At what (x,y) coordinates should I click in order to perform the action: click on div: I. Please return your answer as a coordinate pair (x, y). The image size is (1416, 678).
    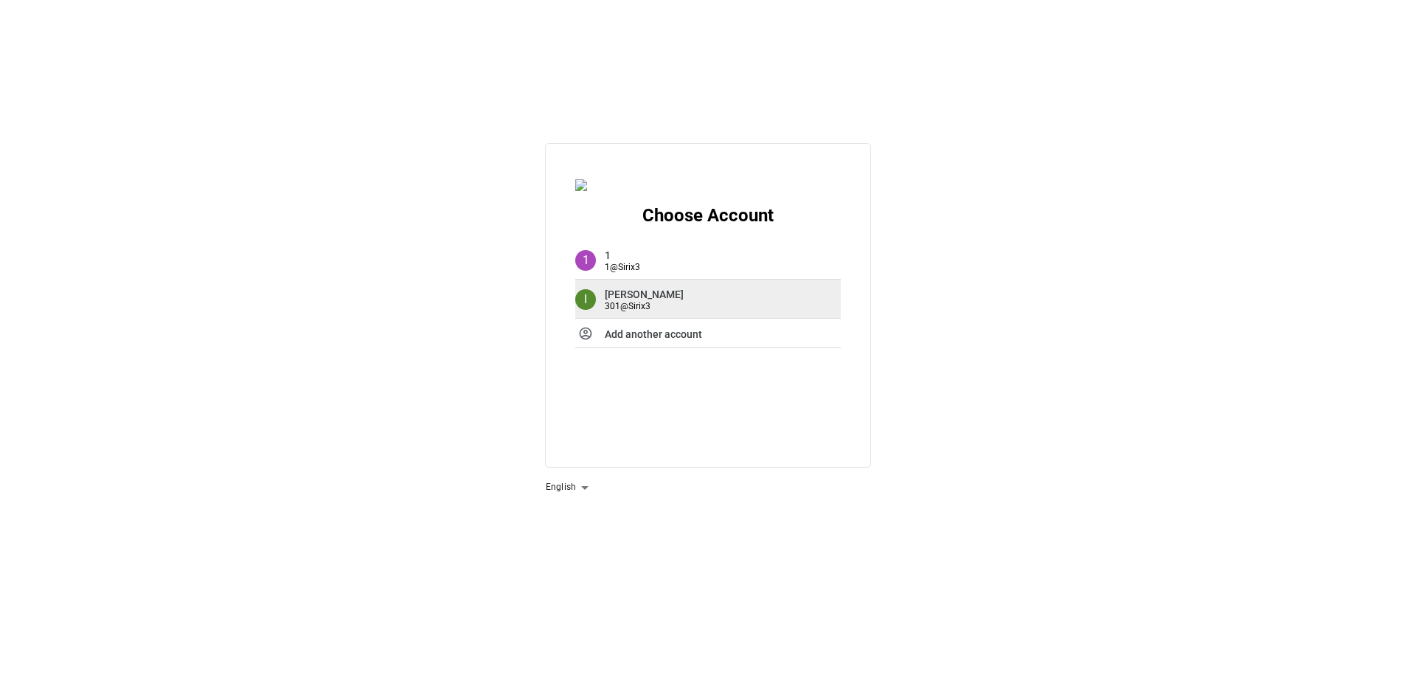
    Looking at the image, I should click on (586, 300).